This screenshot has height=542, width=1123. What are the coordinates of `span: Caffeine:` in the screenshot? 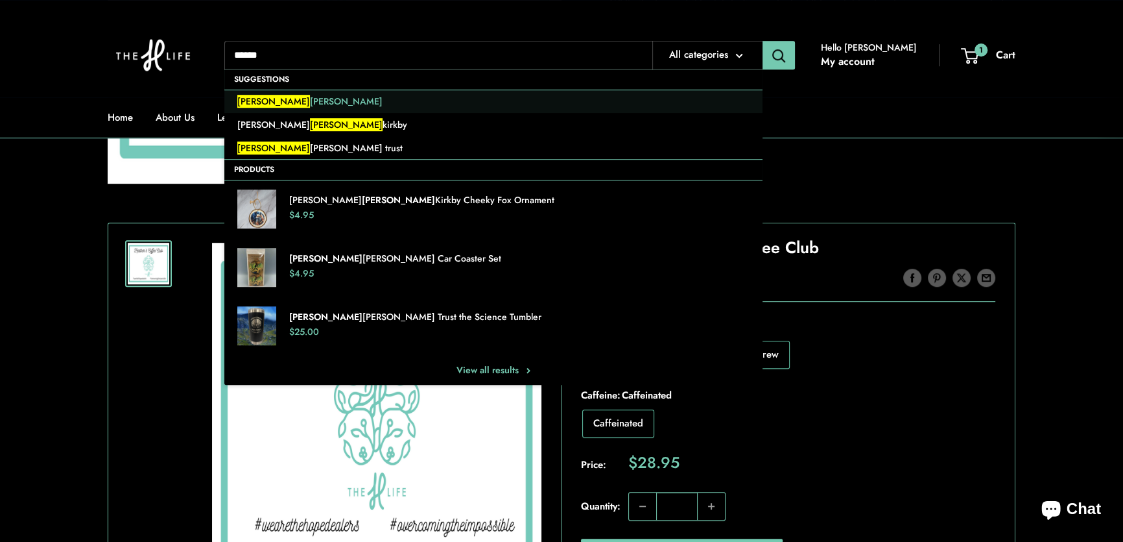 It's located at (788, 395).